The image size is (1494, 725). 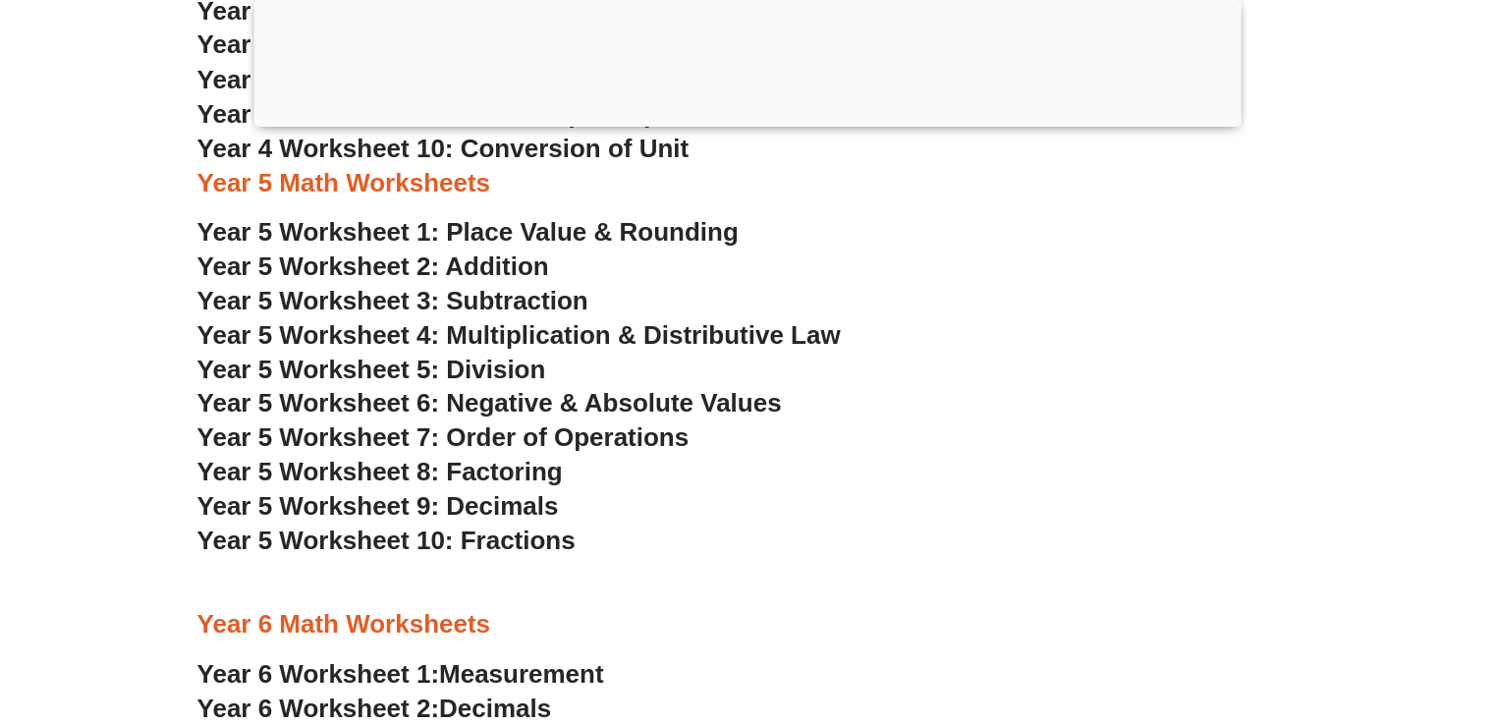 What do you see at coordinates (443, 147) in the screenshot?
I see `span: Year 4 Worksheet 10: Conversion of Unit` at bounding box center [443, 147].